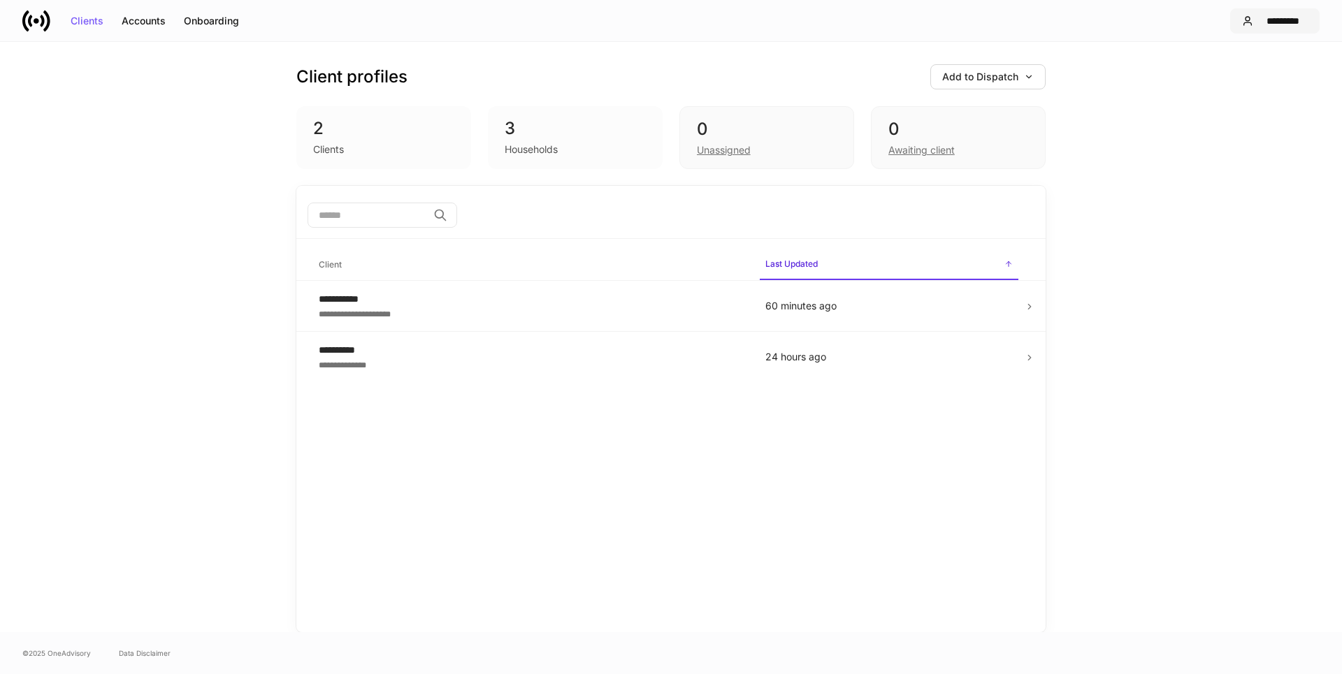 This screenshot has height=674, width=1342. What do you see at coordinates (921, 150) in the screenshot?
I see `div: Awaiting client` at bounding box center [921, 150].